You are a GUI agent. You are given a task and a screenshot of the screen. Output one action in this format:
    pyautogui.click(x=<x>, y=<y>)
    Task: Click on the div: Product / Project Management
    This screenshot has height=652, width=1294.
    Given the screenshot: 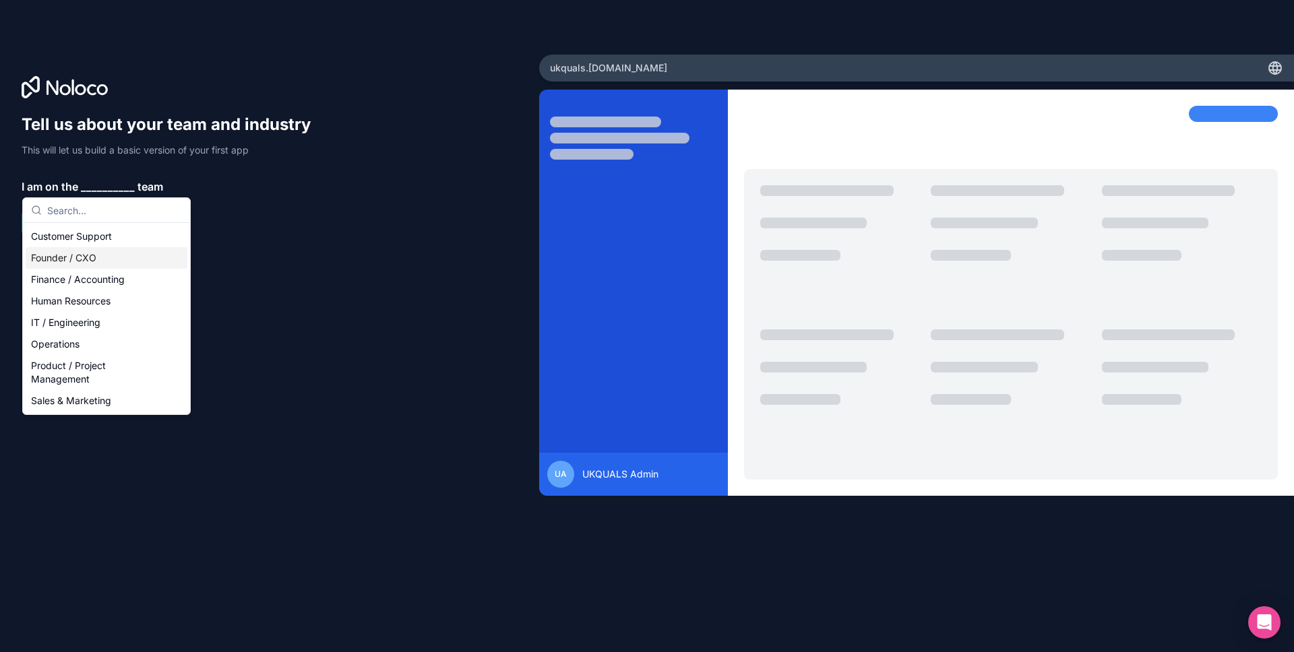 What is the action you would take?
    pyautogui.click(x=106, y=373)
    